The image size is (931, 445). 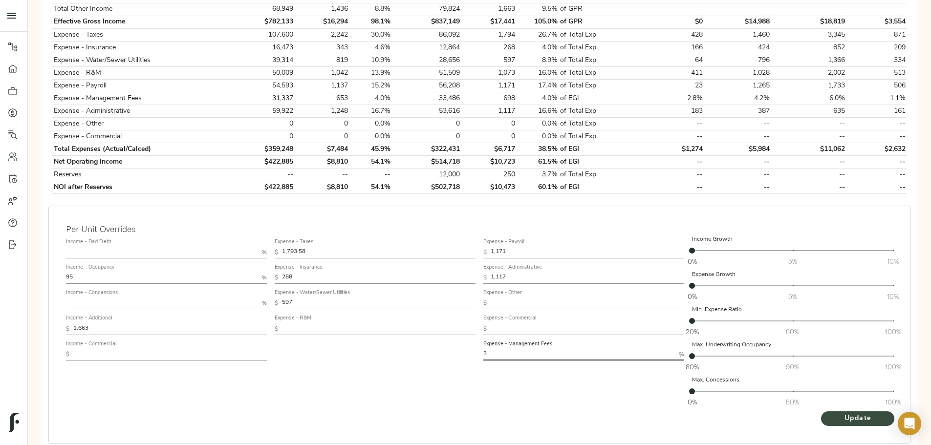 I want to click on td: $11,062, so click(x=809, y=150).